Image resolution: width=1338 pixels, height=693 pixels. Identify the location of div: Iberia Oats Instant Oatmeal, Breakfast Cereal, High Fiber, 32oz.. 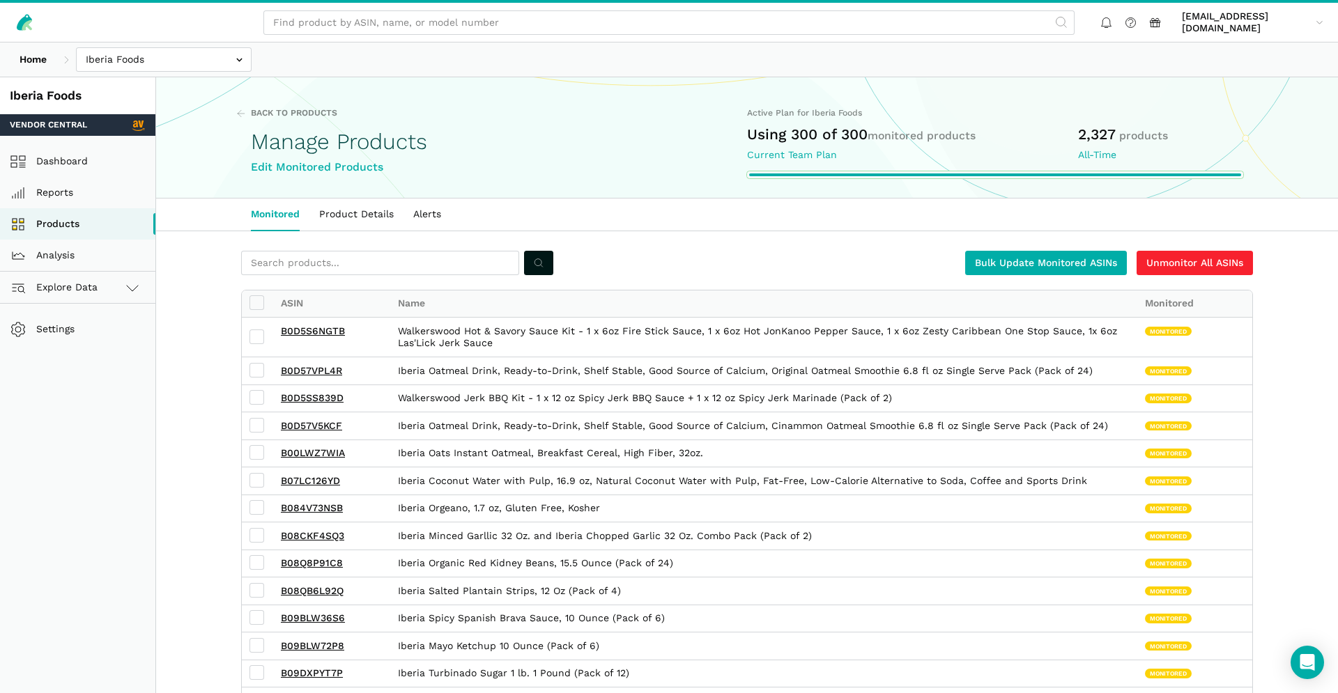
(761, 454).